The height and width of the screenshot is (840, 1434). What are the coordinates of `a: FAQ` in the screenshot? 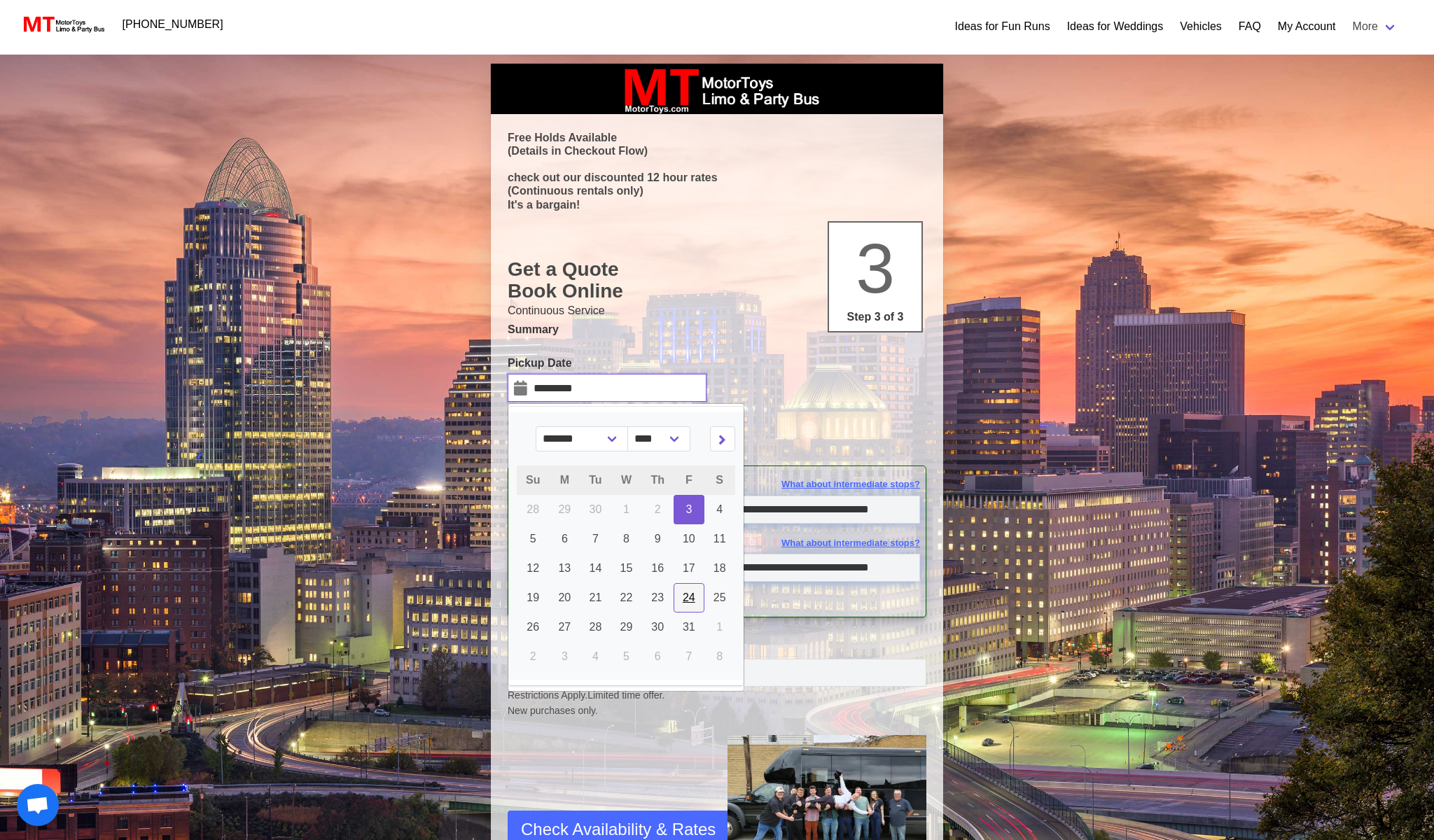 It's located at (1250, 27).